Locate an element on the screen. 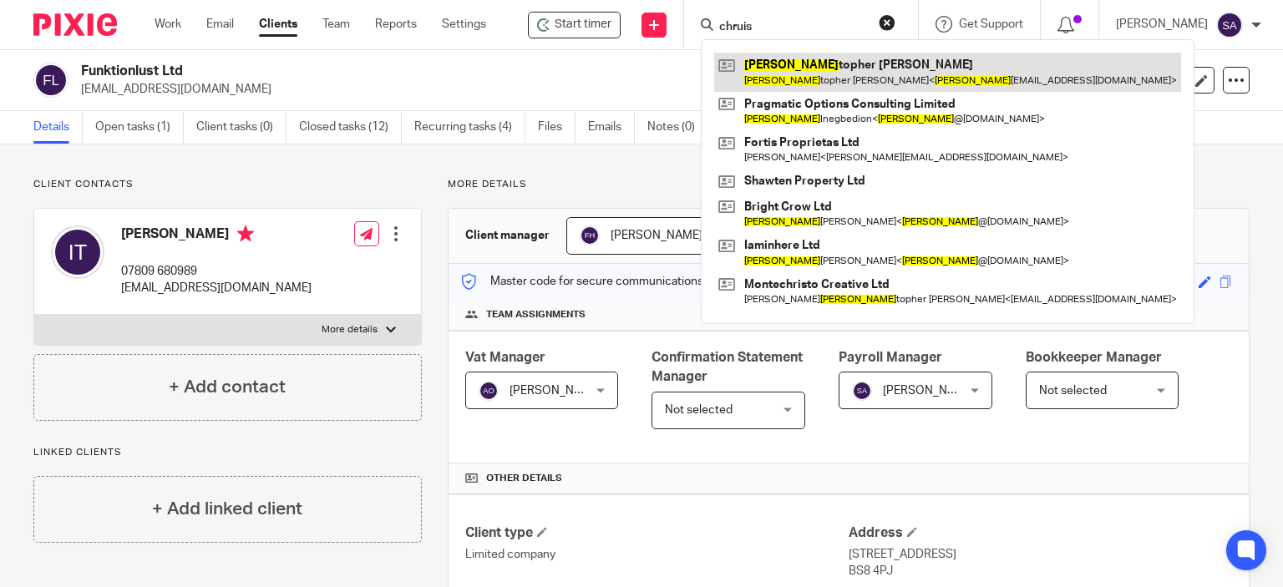 This screenshot has height=587, width=1283. i: Primary is located at coordinates (246, 234).